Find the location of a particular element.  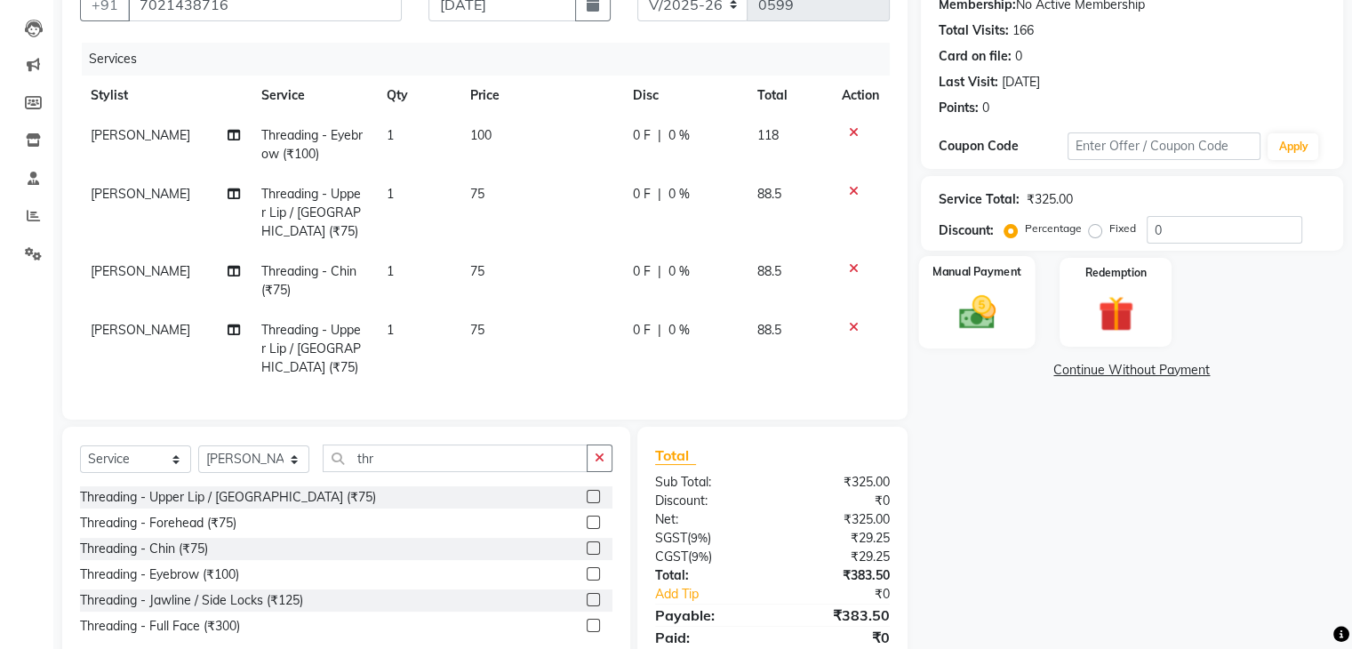

div: 166 is located at coordinates (1023, 30).